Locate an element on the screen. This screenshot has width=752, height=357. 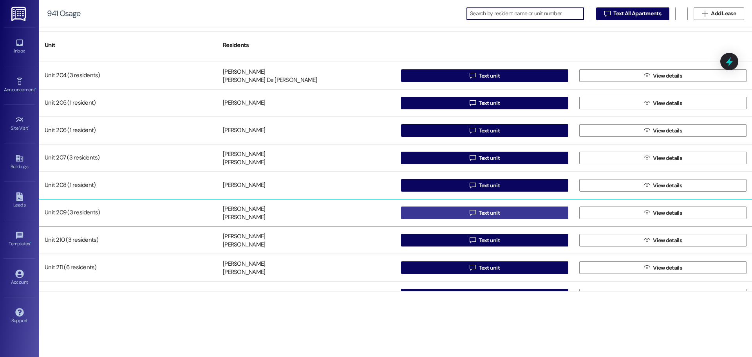
div: Unit 204 (3 residents) is located at coordinates (128, 76).